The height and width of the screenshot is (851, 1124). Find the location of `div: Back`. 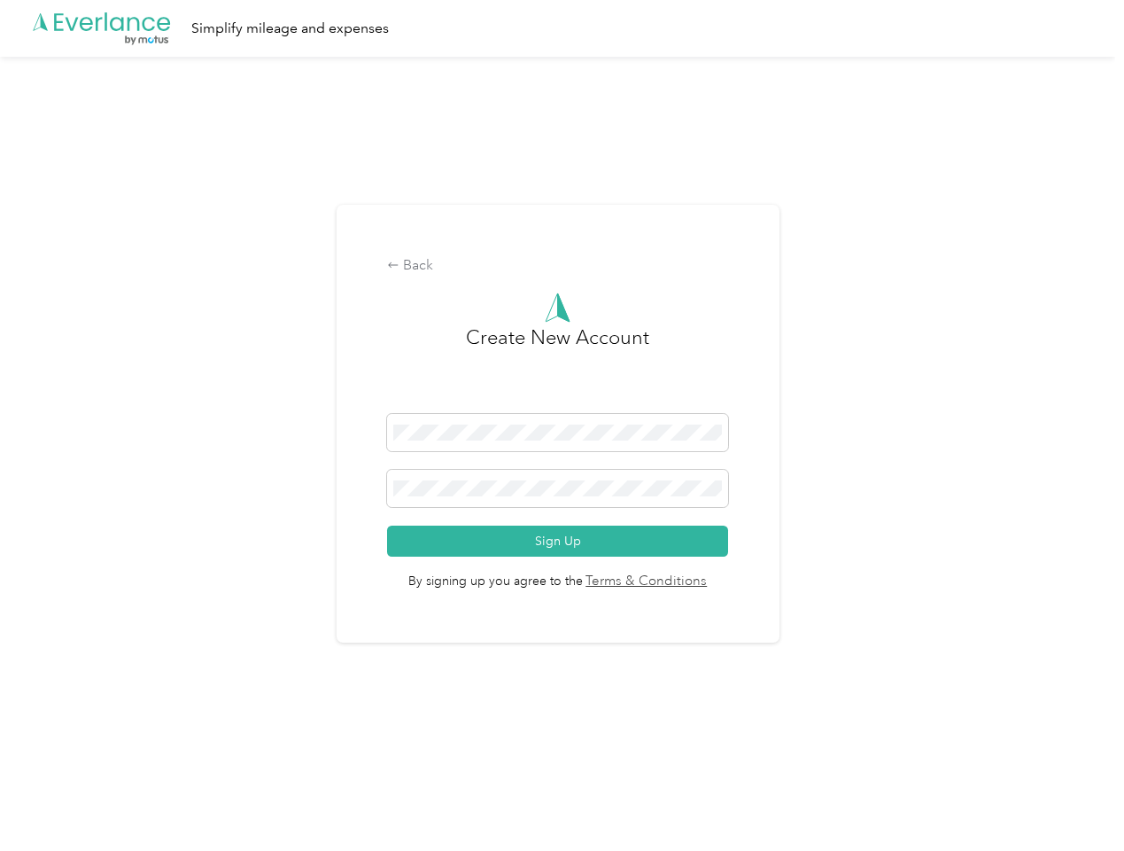

div: Back is located at coordinates (557, 266).